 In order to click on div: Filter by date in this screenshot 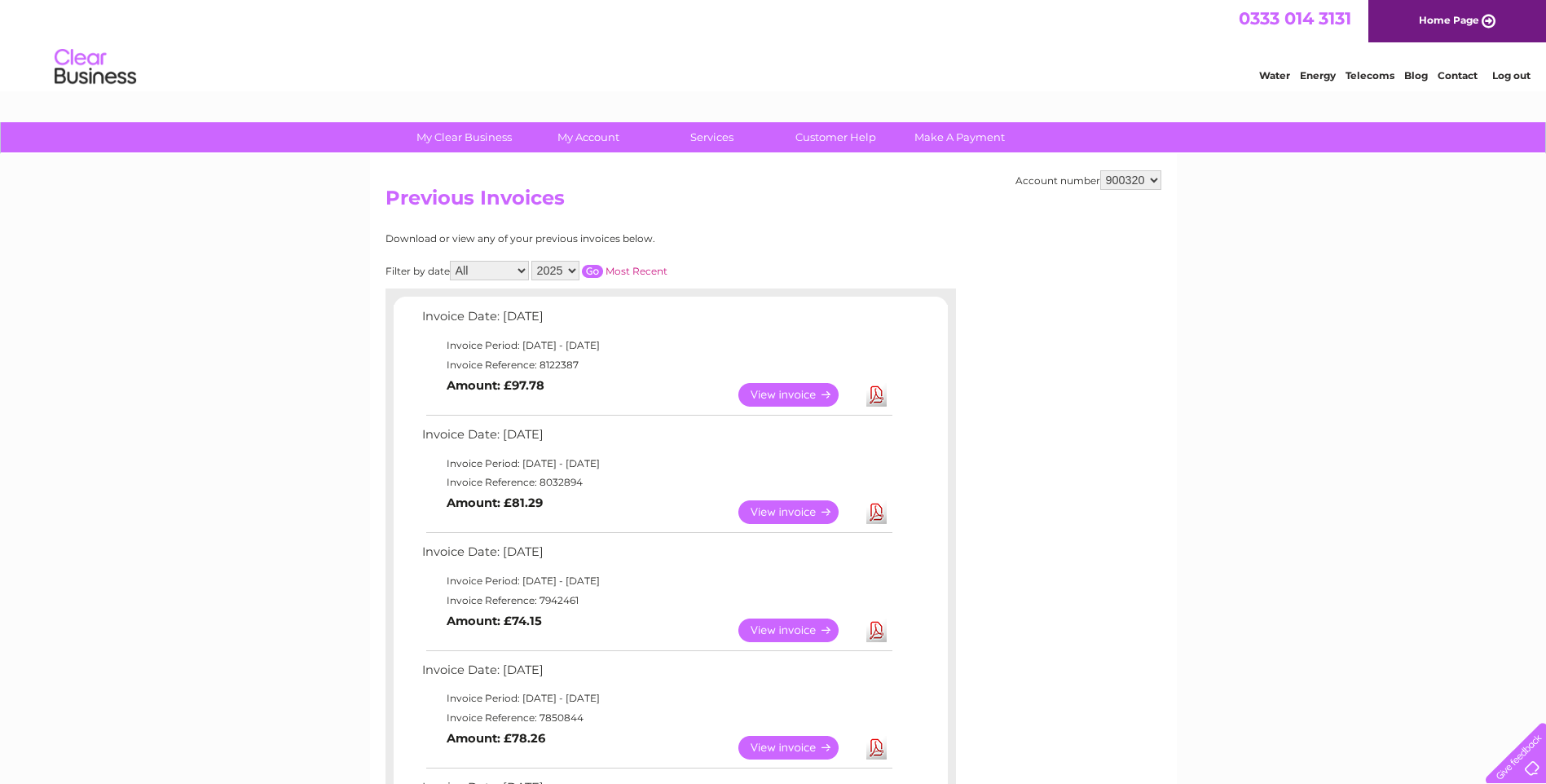, I will do `click(599, 271)`.